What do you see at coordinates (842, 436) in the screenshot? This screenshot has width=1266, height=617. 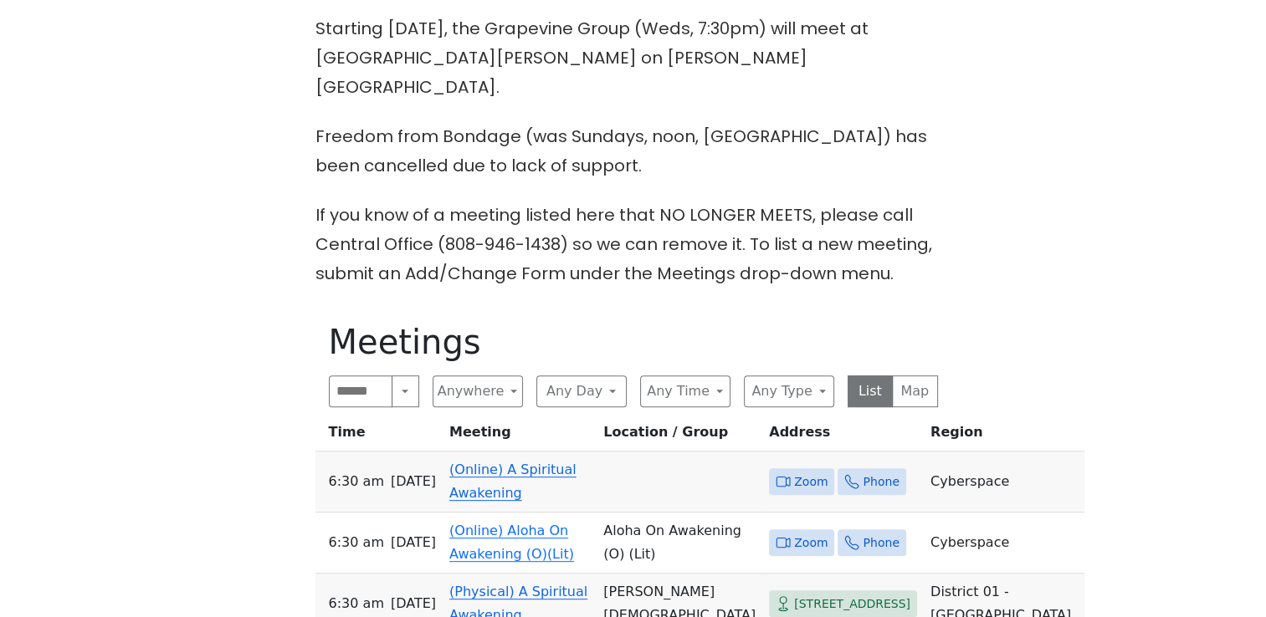 I see `th: Address` at bounding box center [842, 436].